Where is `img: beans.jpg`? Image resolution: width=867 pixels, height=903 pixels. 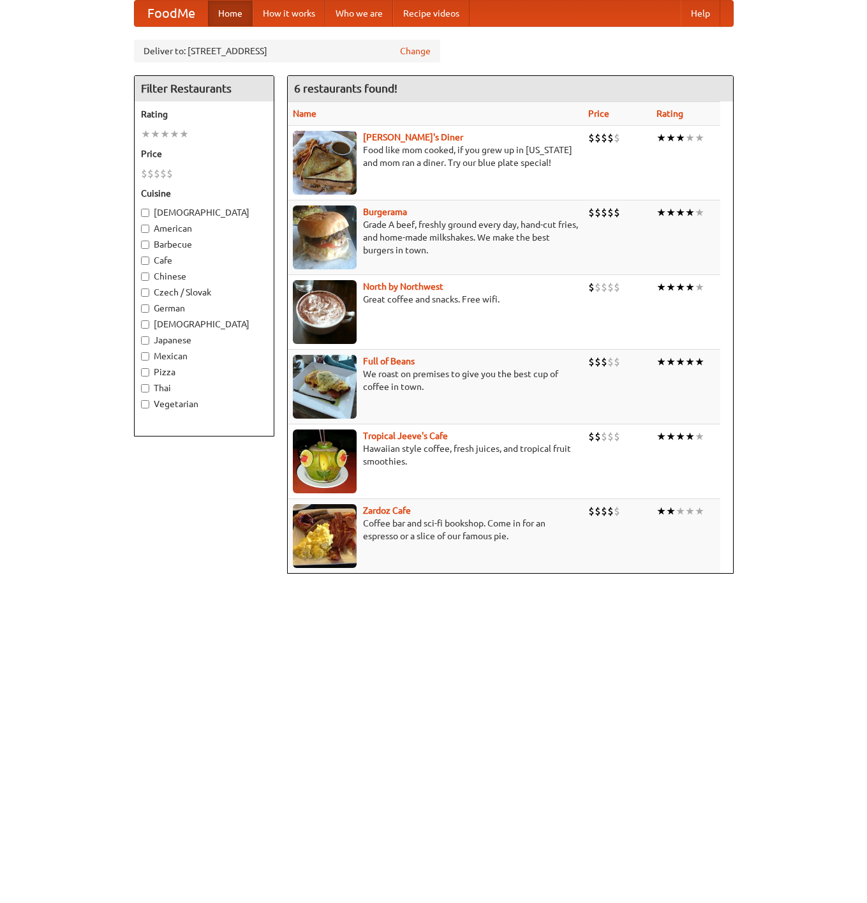
img: beans.jpg is located at coordinates (325, 387).